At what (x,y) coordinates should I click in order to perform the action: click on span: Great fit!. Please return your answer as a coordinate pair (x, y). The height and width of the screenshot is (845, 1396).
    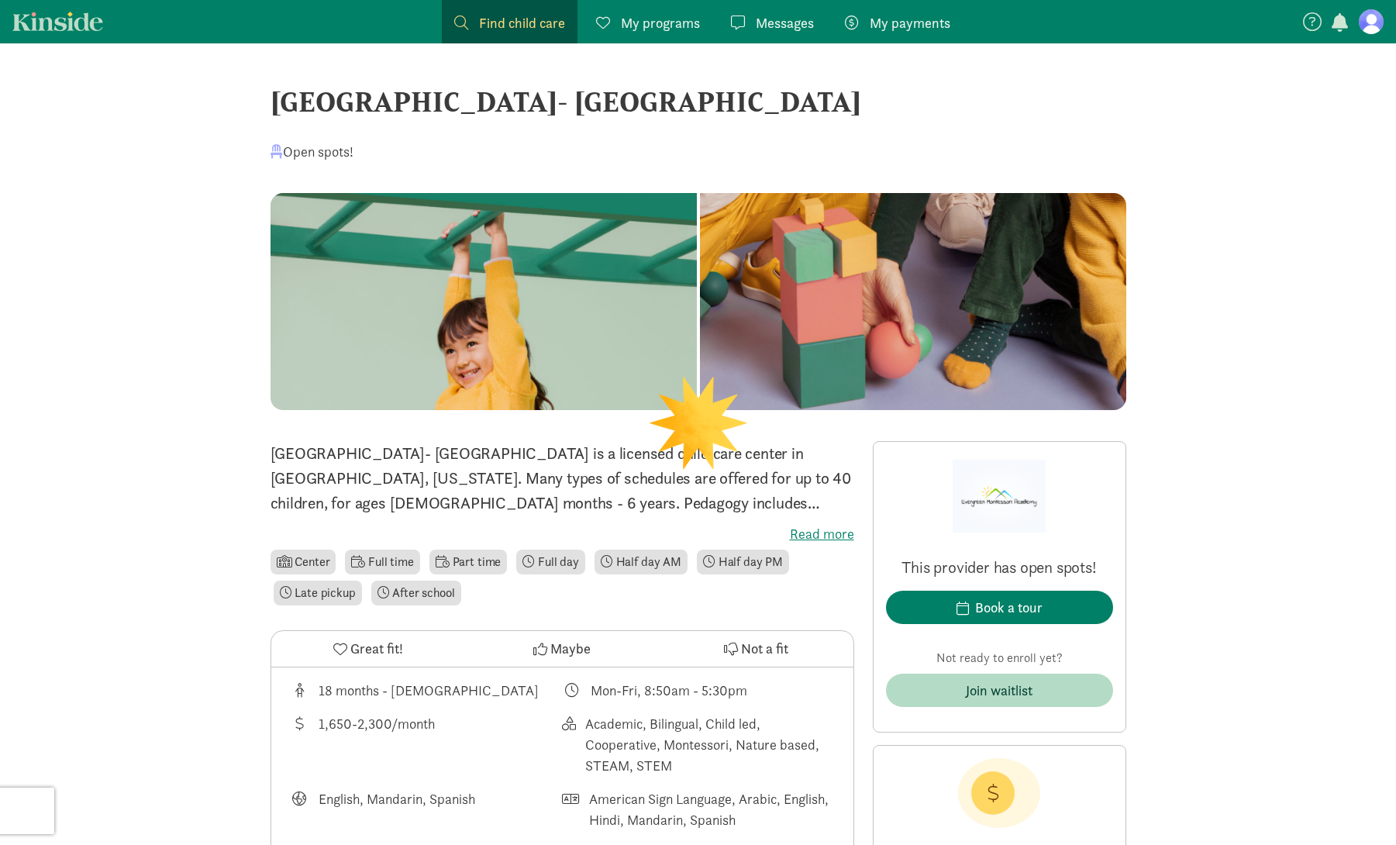
    Looking at the image, I should click on (377, 648).